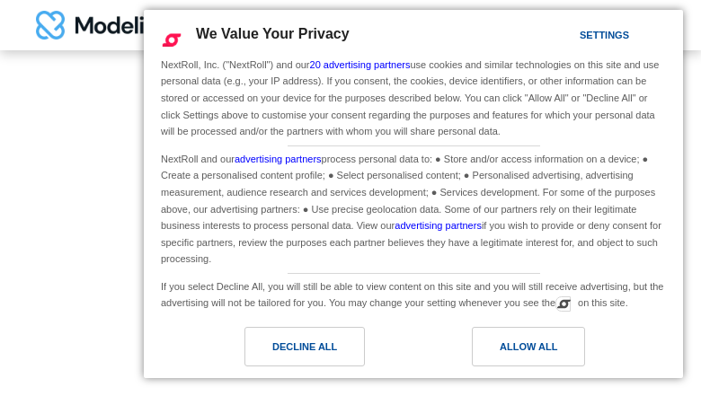 The image size is (701, 396). What do you see at coordinates (570, 37) in the screenshot?
I see `a: Settings` at bounding box center [570, 37].